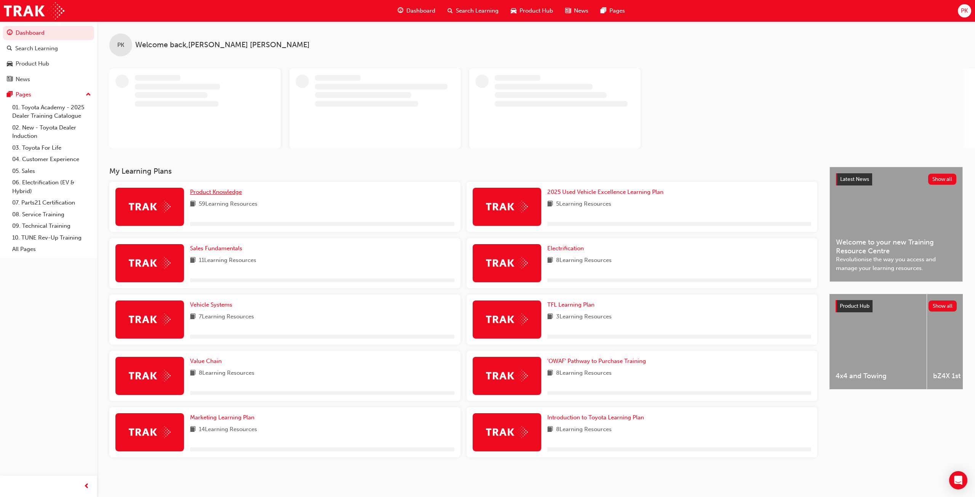 This screenshot has width=975, height=497. Describe the element at coordinates (51, 171) in the screenshot. I see `a: 05. Sales` at that location.